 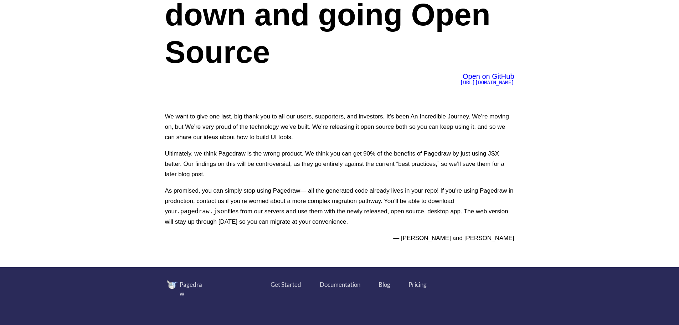 I want to click on a: Pagedraw, so click(x=192, y=289).